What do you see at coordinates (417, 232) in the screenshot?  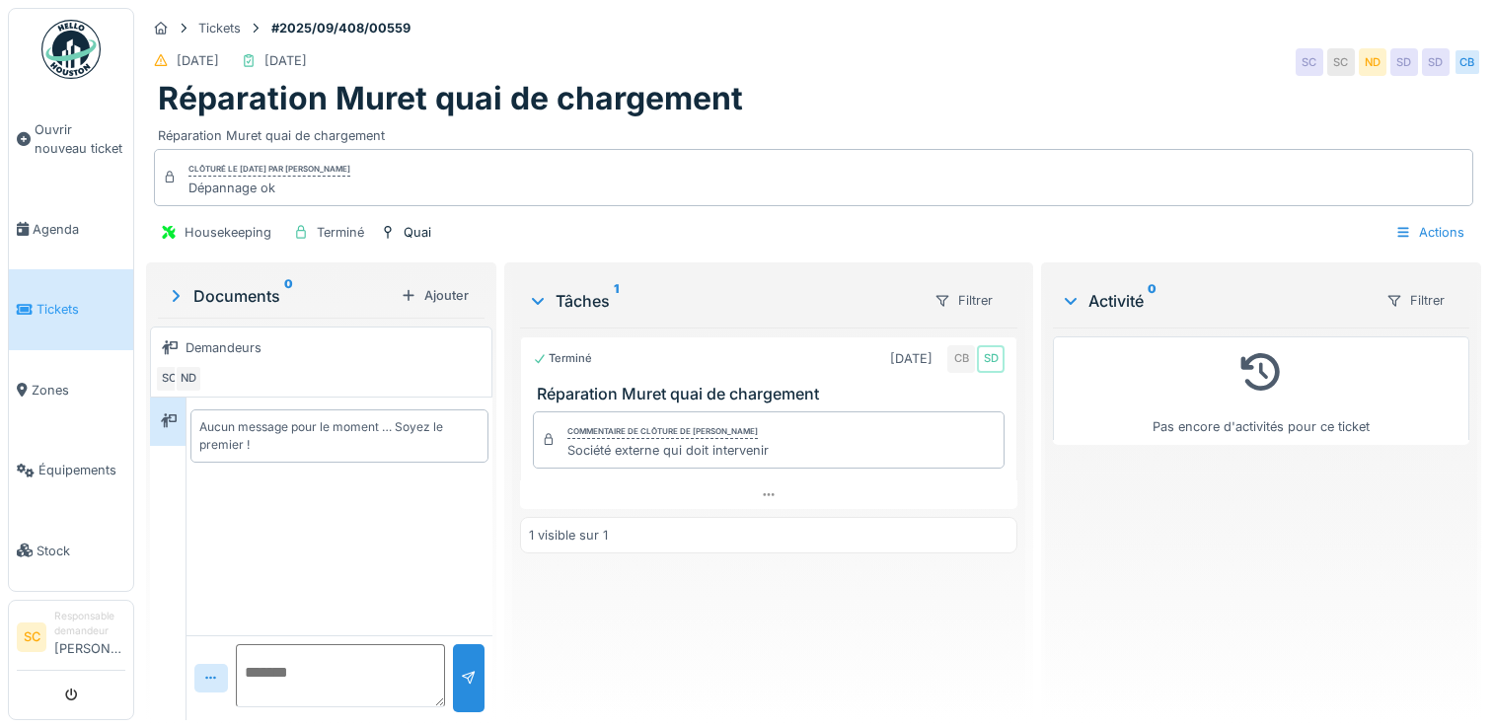 I see `div: Quai` at bounding box center [417, 232].